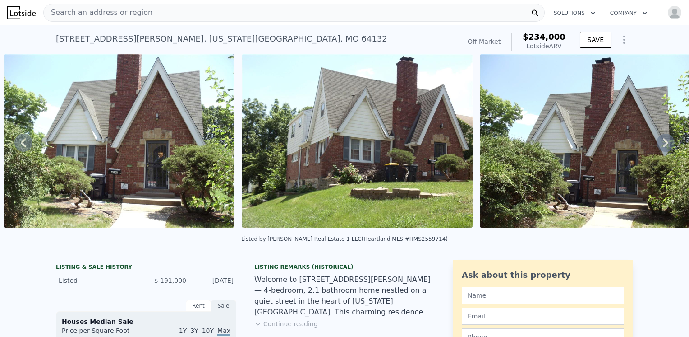  What do you see at coordinates (208, 330) in the screenshot?
I see `span: 10Y` at bounding box center [208, 330].